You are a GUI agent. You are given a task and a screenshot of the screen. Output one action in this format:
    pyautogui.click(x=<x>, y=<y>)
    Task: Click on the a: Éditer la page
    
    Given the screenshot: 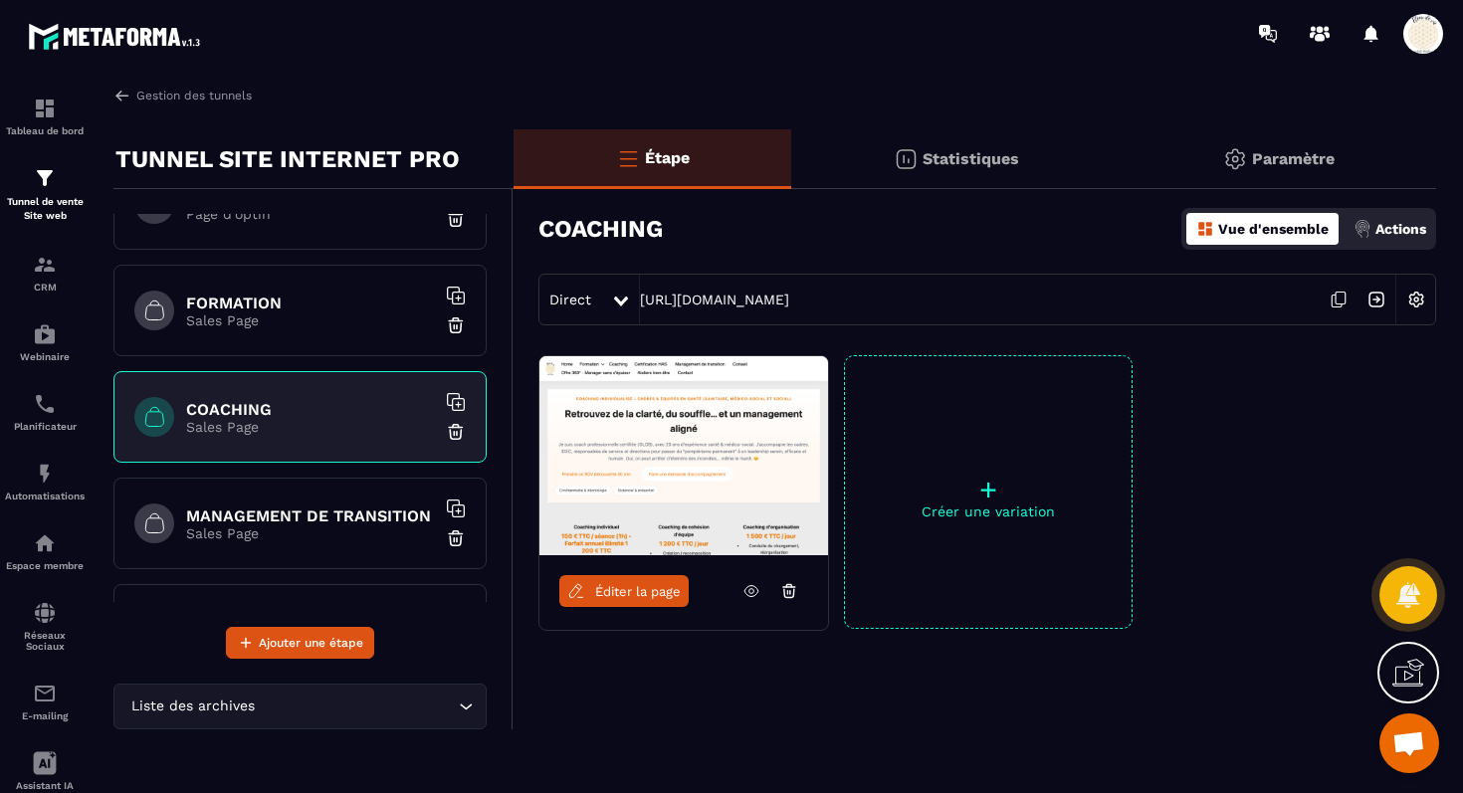 What is the action you would take?
    pyautogui.click(x=624, y=591)
    